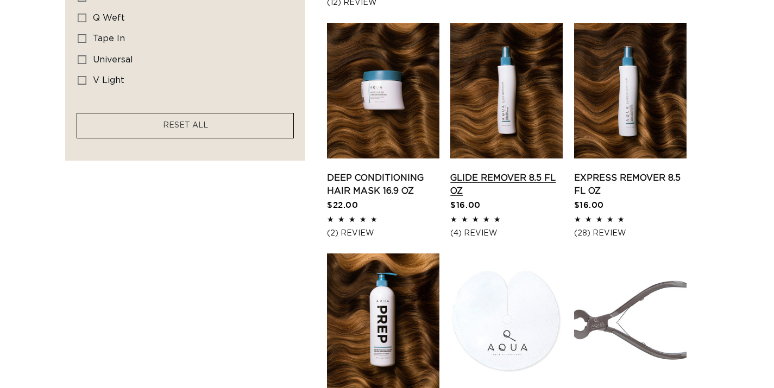 The height and width of the screenshot is (388, 774). I want to click on div: Chat Widget, so click(747, 362).